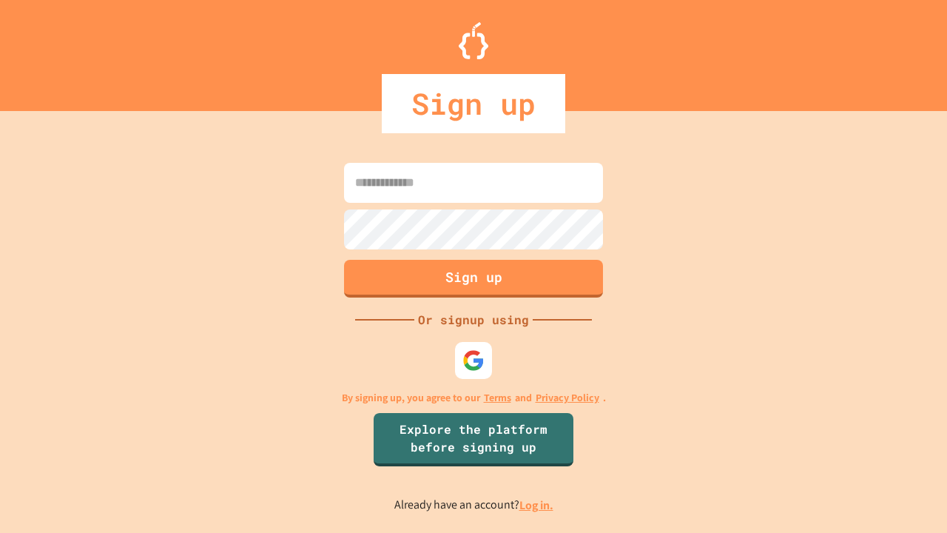 The height and width of the screenshot is (533, 947). Describe the element at coordinates (474, 397) in the screenshot. I see `p: By signing up, you agree to our and .` at that location.